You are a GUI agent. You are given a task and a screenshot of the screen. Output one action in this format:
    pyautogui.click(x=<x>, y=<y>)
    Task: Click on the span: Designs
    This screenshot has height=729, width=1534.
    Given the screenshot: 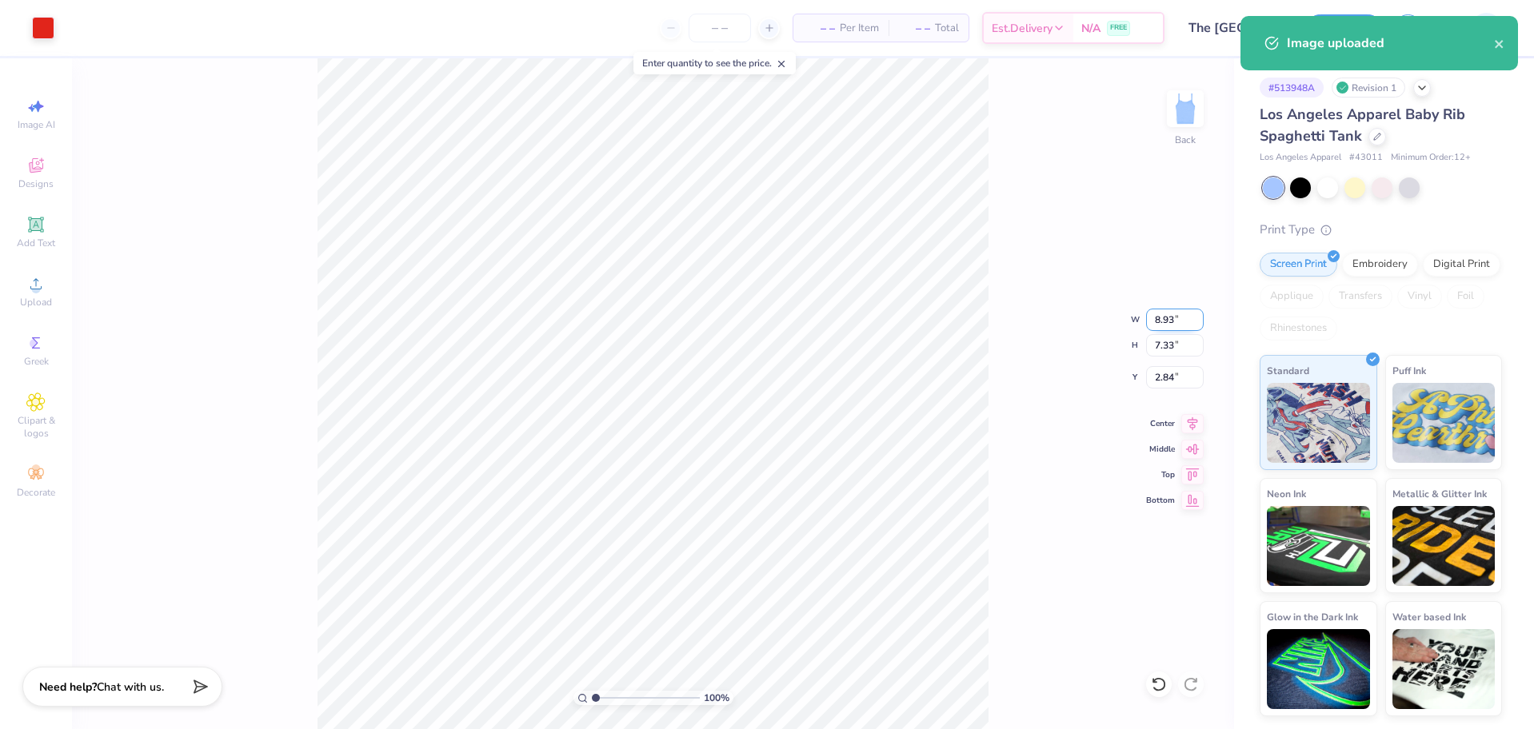 What is the action you would take?
    pyautogui.click(x=36, y=184)
    